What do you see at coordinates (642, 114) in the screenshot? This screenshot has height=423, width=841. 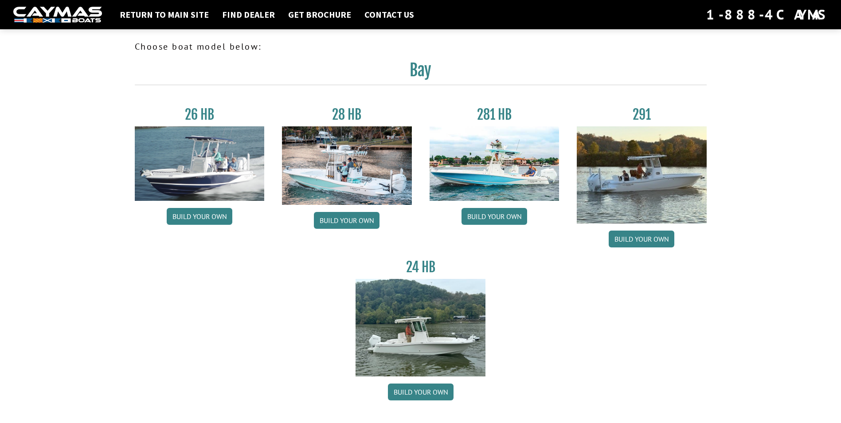 I see `h3: 291` at bounding box center [642, 114].